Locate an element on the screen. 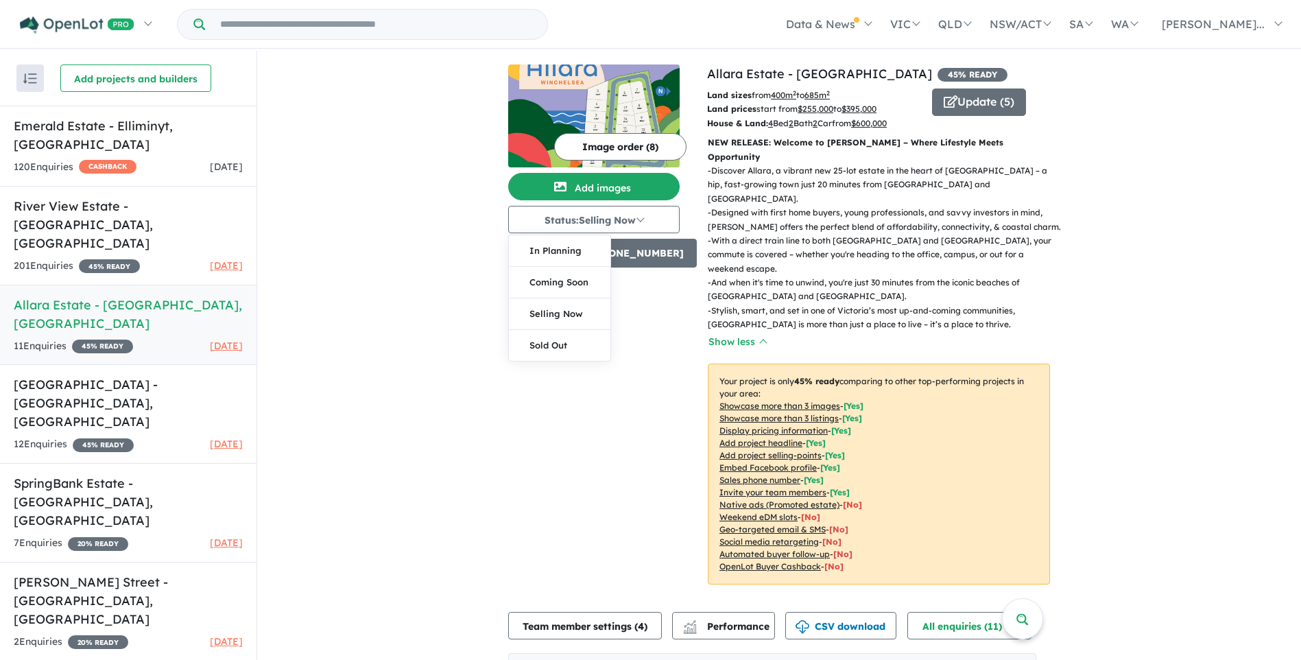  u: $ 600,000 is located at coordinates (869, 123).